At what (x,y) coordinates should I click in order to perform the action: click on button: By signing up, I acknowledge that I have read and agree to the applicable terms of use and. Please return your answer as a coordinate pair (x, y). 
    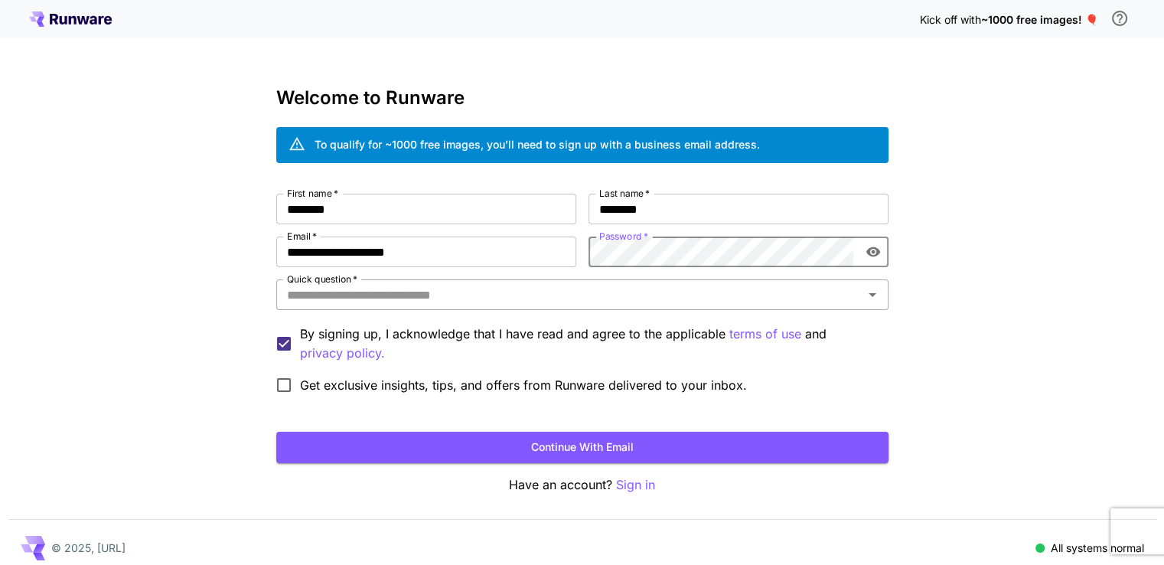
    Looking at the image, I should click on (342, 353).